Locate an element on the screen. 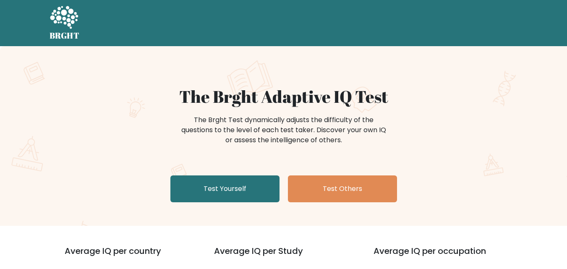 The height and width of the screenshot is (269, 567). h3: Average IQ per country is located at coordinates (124, 256).